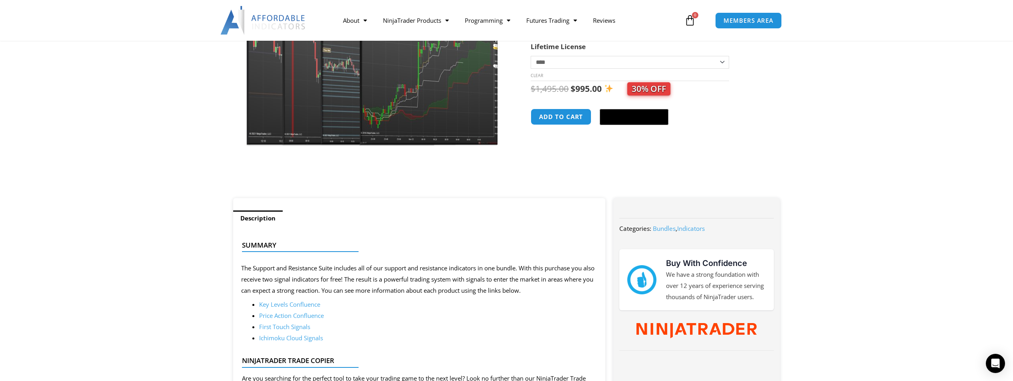 This screenshot has height=381, width=1013. What do you see at coordinates (289, 304) in the screenshot?
I see `a: Key Levels Confluence` at bounding box center [289, 304].